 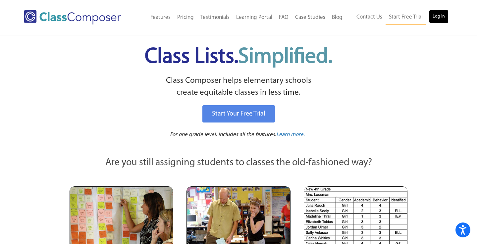 What do you see at coordinates (406, 17) in the screenshot?
I see `a: Start Free Trial` at bounding box center [406, 17].